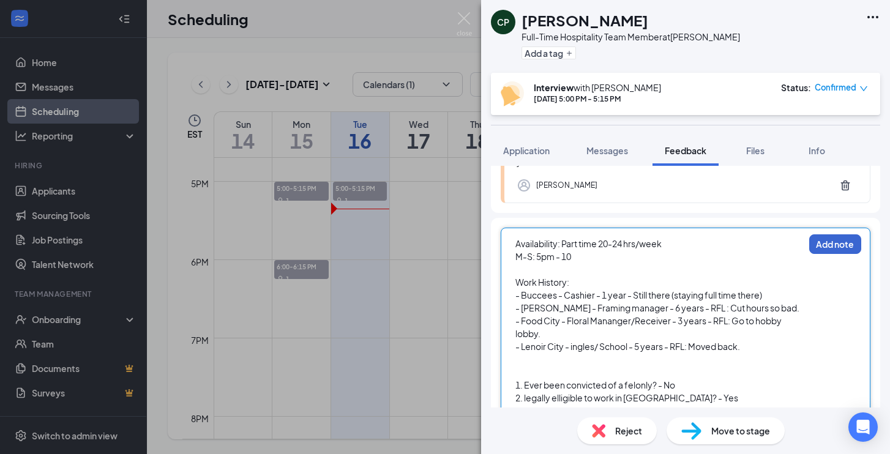 This screenshot has width=890, height=454. I want to click on span: Files, so click(756, 151).